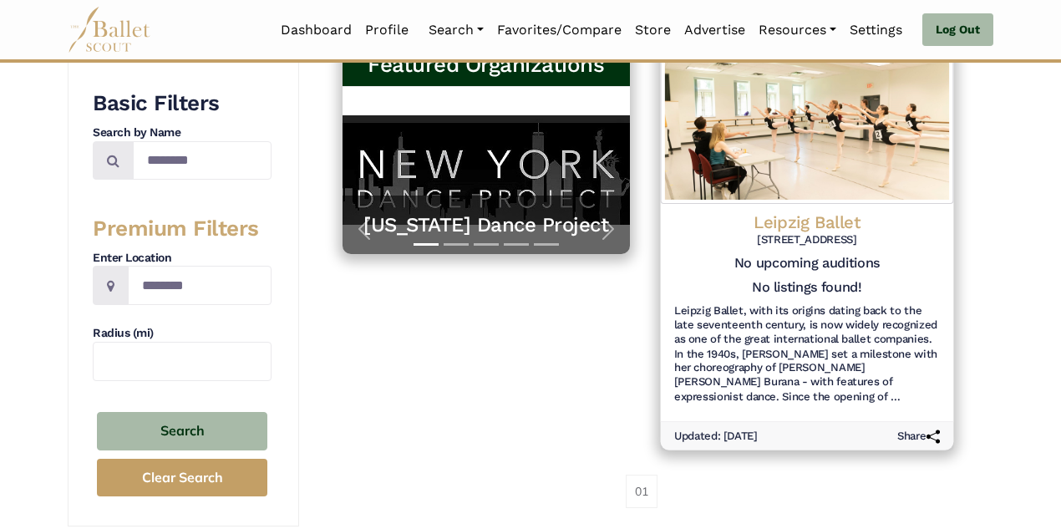 The image size is (1061, 529). What do you see at coordinates (517, 244) in the screenshot?
I see `button: Slide 4` at bounding box center [517, 244].